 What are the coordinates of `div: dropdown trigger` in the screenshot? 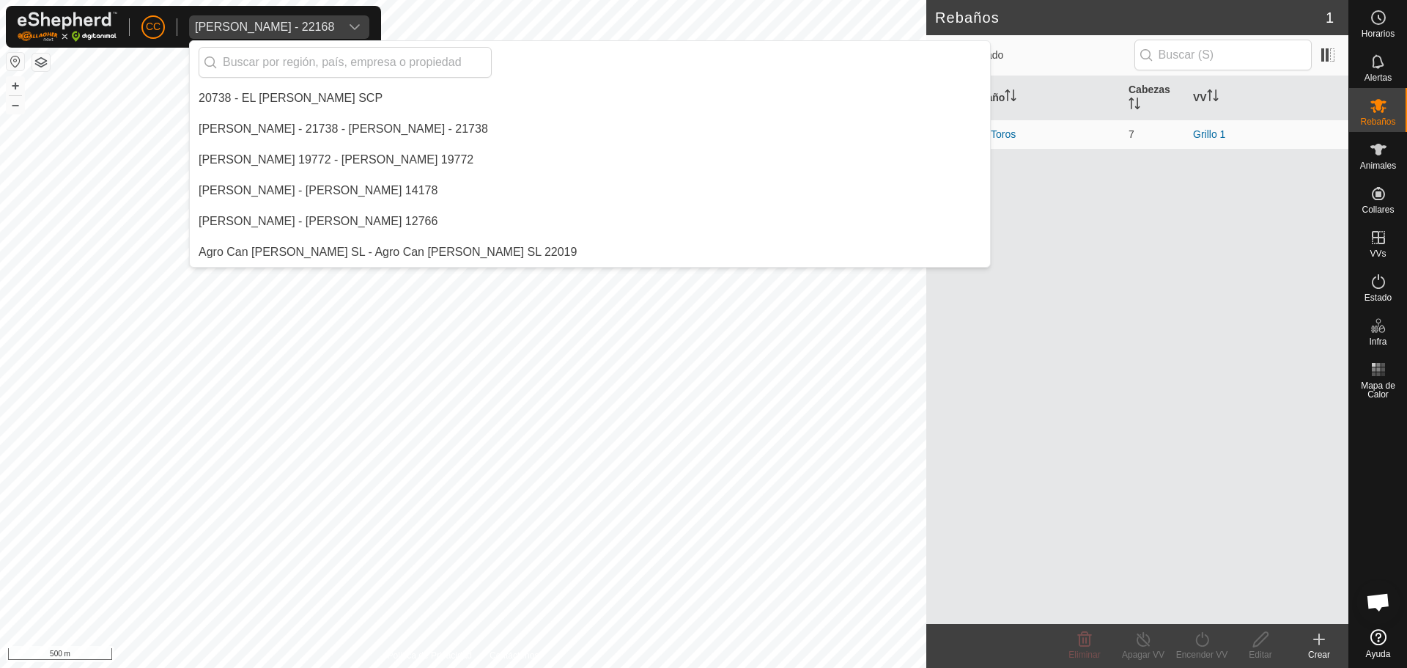 It's located at (355, 27).